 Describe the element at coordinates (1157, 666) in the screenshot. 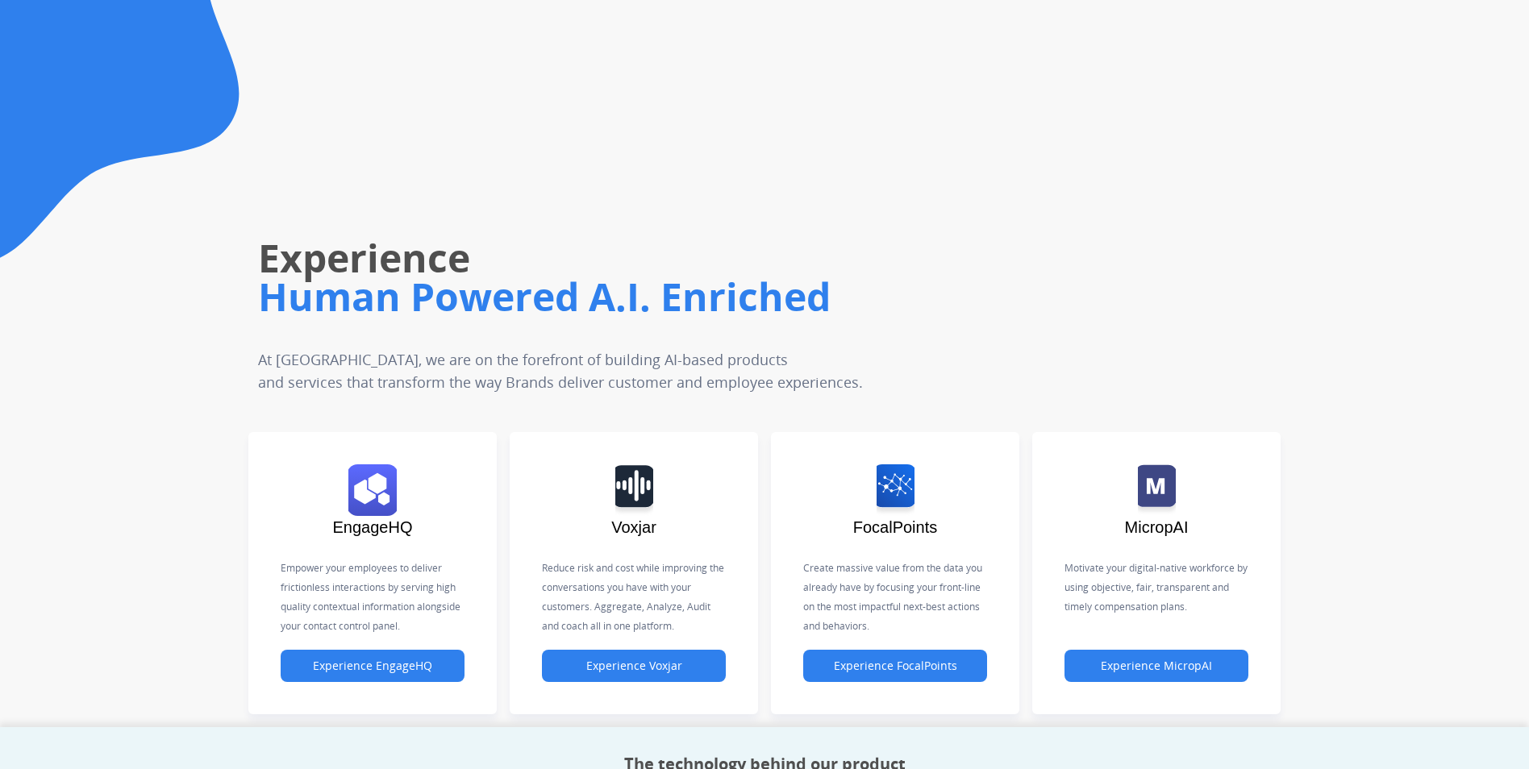

I see `button: Experience MicropAI` at that location.